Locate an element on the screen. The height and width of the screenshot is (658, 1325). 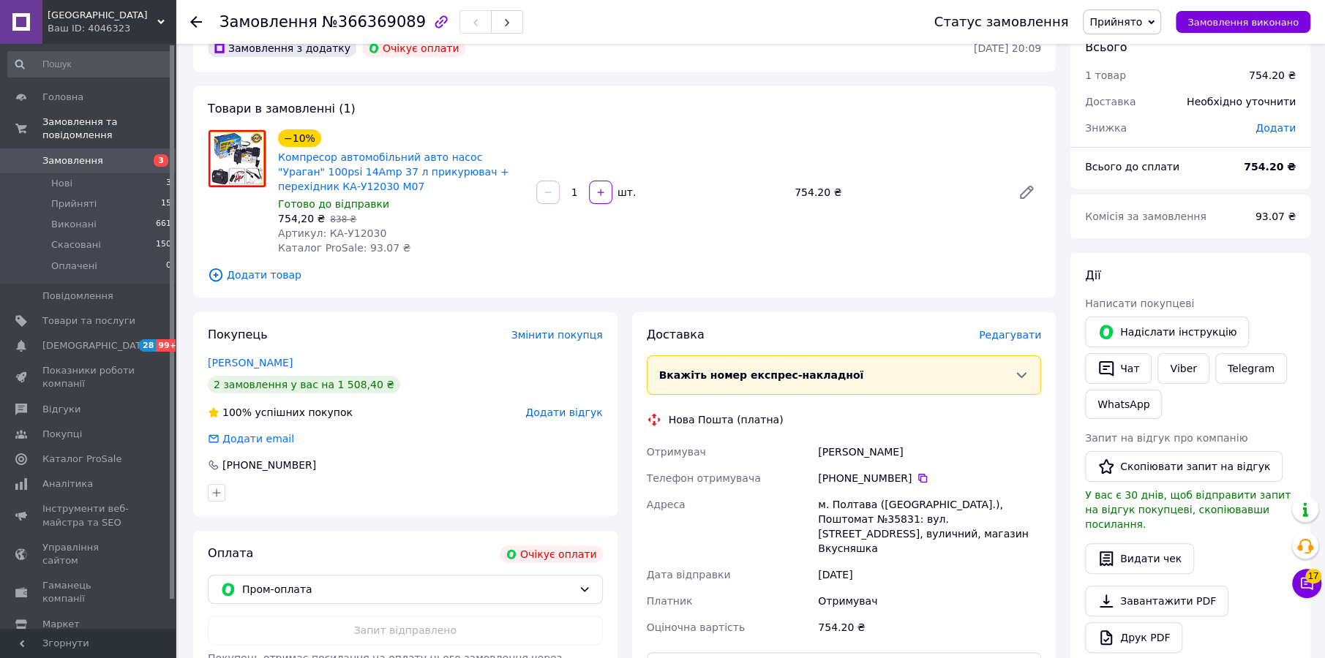
span: 661 is located at coordinates (163, 225).